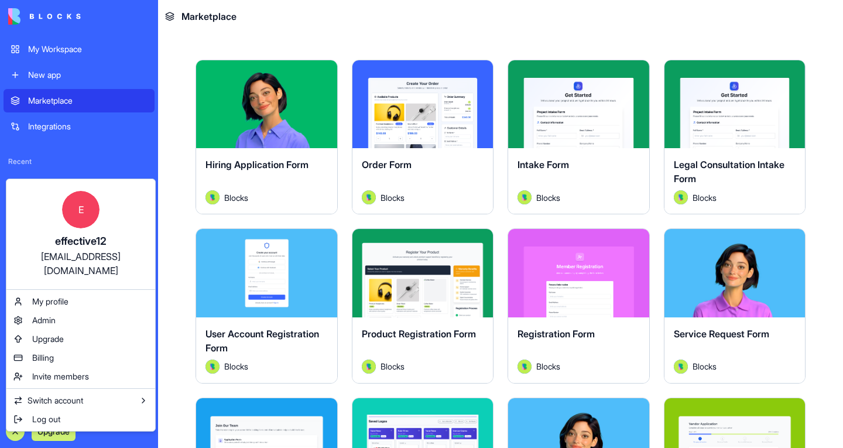 This screenshot has height=448, width=843. What do you see at coordinates (46, 419) in the screenshot?
I see `span: Log out` at bounding box center [46, 419].